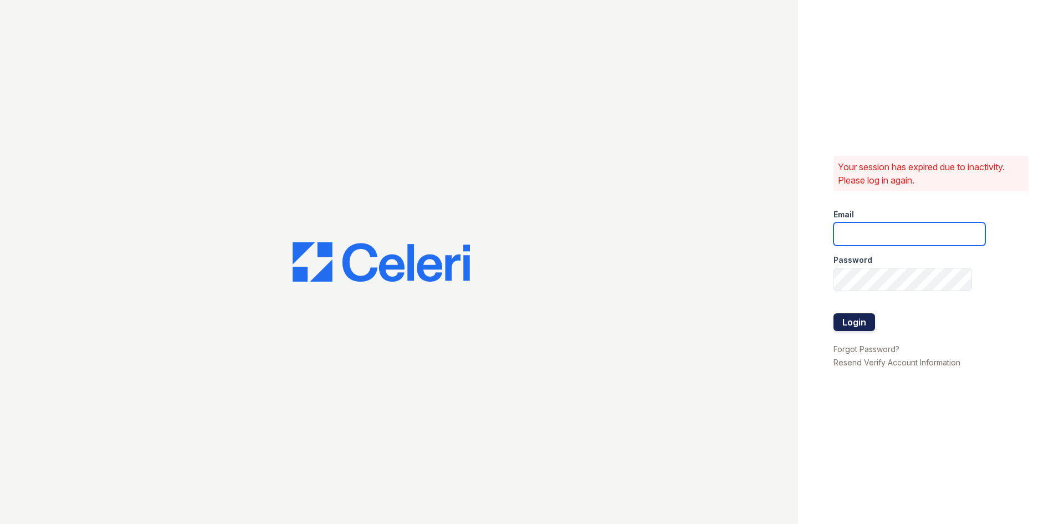 The height and width of the screenshot is (524, 1064). What do you see at coordinates (853, 260) in the screenshot?
I see `label: Password` at bounding box center [853, 260].